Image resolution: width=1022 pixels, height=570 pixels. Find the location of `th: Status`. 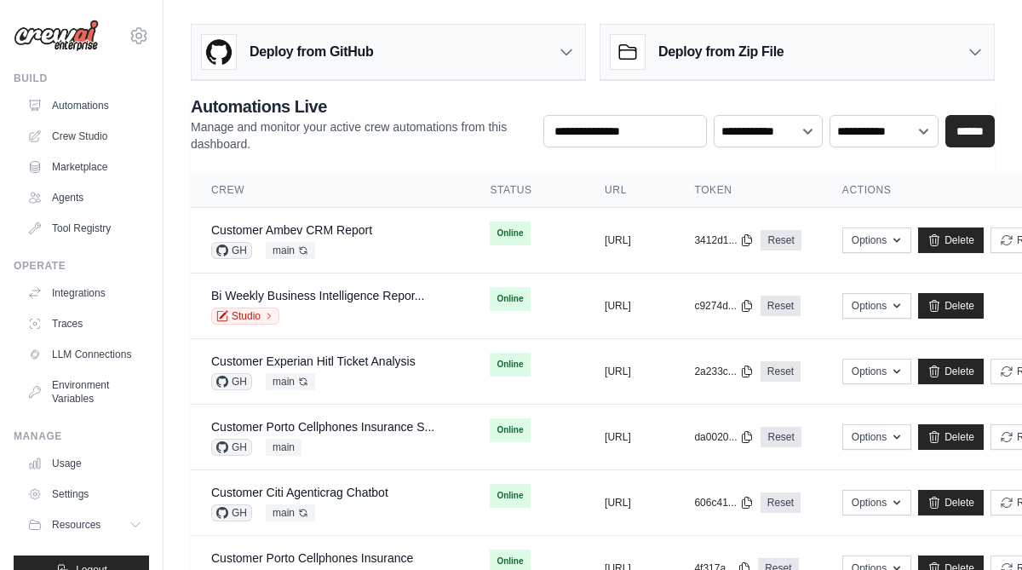

th: Status is located at coordinates (526, 190).